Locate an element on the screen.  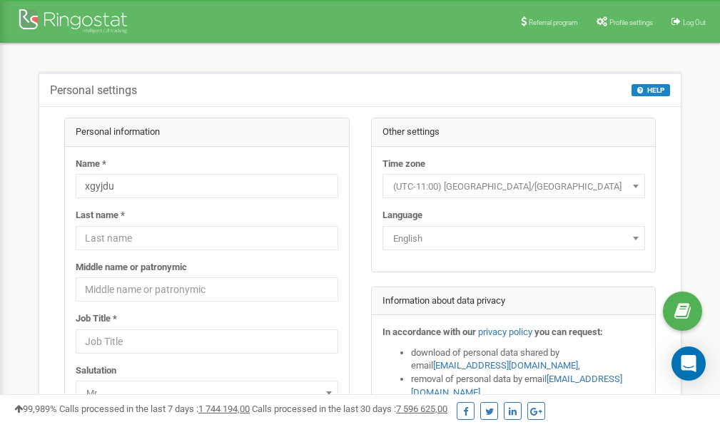
label: Time zone is located at coordinates (404, 164).